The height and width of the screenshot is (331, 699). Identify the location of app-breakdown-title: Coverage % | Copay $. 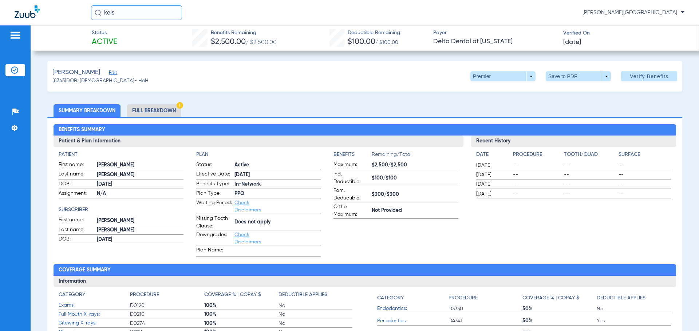
(241, 297).